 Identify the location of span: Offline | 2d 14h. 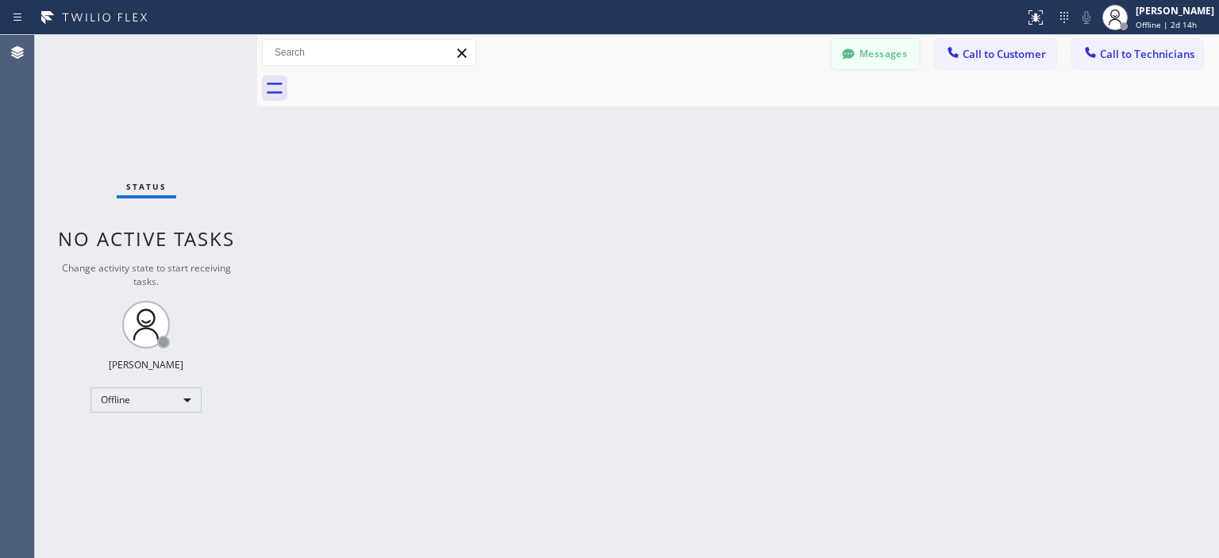
(1166, 25).